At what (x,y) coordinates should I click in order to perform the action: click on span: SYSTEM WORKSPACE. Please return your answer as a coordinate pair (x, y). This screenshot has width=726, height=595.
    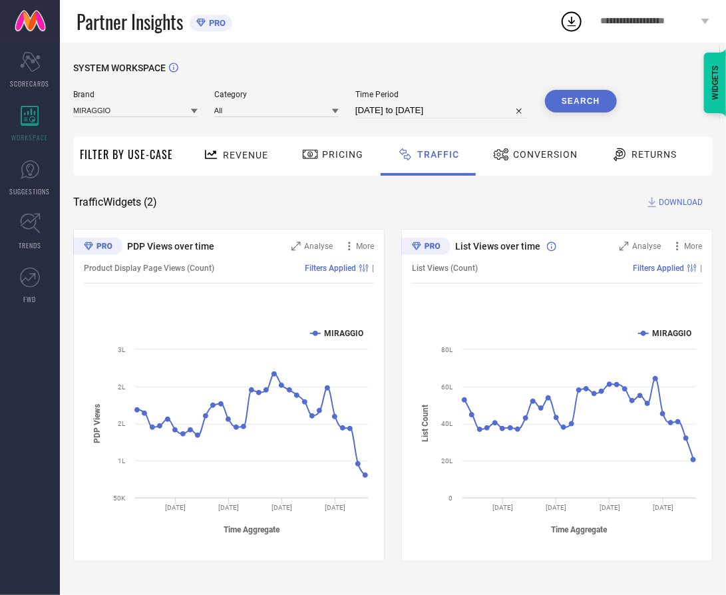
    Looking at the image, I should click on (119, 68).